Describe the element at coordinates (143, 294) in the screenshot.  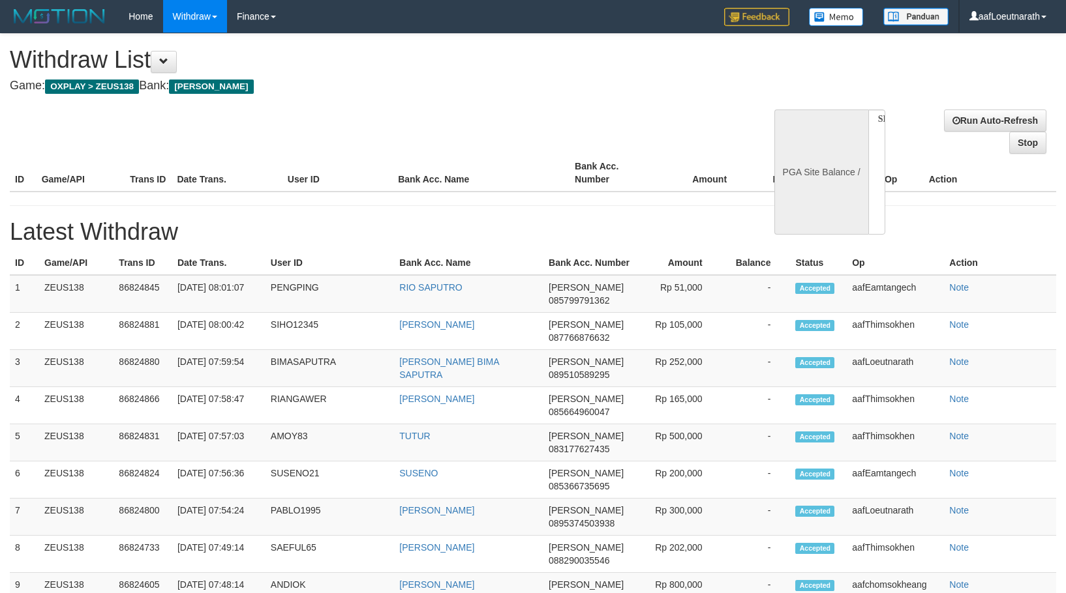
I see `td: 86824845` at that location.